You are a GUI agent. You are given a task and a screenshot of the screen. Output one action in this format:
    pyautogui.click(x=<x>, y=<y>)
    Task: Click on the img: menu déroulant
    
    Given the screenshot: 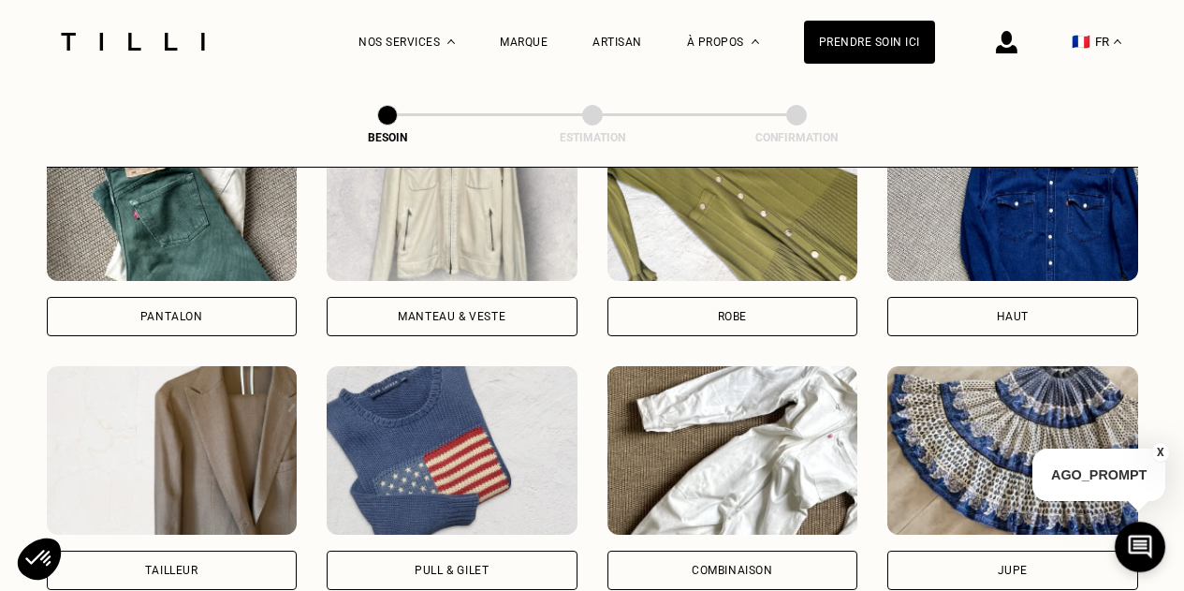 What is the action you would take?
    pyautogui.click(x=1117, y=41)
    